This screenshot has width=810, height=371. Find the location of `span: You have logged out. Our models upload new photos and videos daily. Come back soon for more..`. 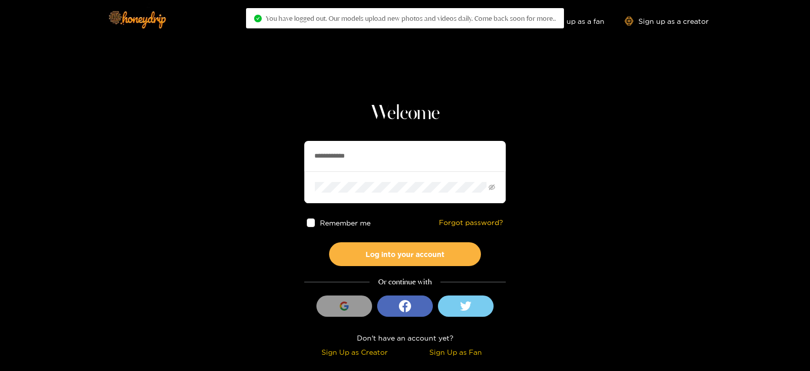

span: You have logged out. Our models upload new photos and videos daily. Come back soon for more.. is located at coordinates (411, 18).